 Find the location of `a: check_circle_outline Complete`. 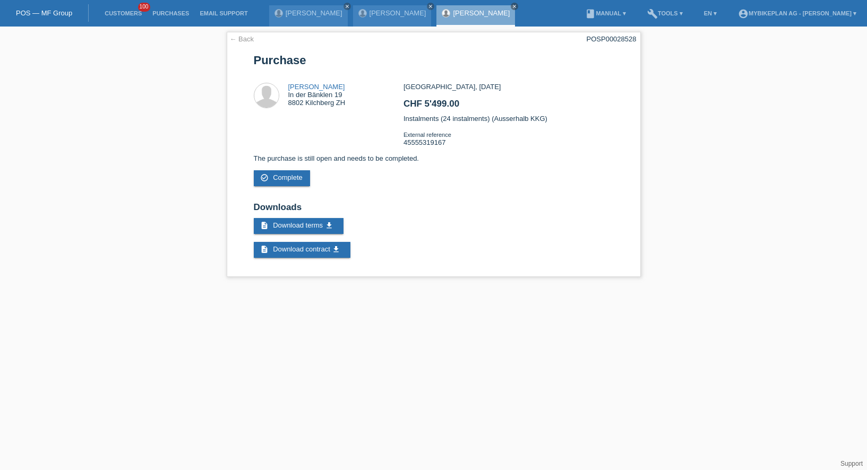

a: check_circle_outline Complete is located at coordinates (282, 178).